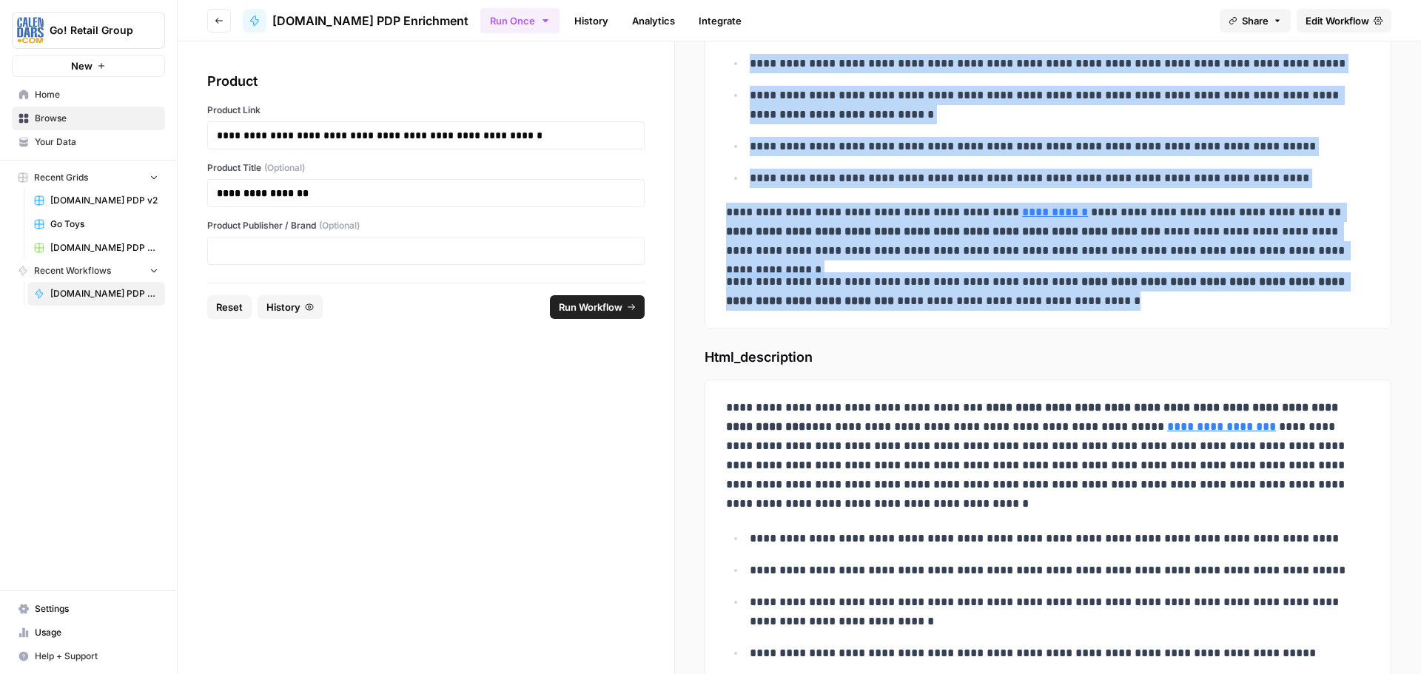  Describe the element at coordinates (88, 118) in the screenshot. I see `a: Browse` at that location.